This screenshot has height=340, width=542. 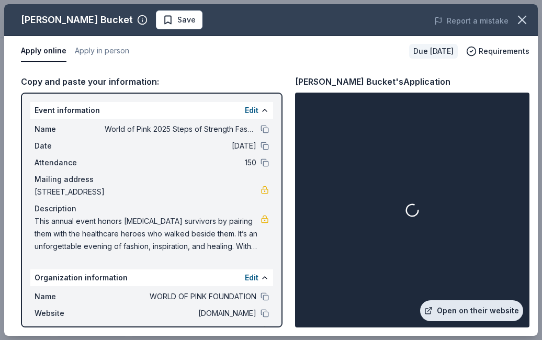 What do you see at coordinates (70, 330) in the screenshot?
I see `span: EIN` at bounding box center [70, 330].